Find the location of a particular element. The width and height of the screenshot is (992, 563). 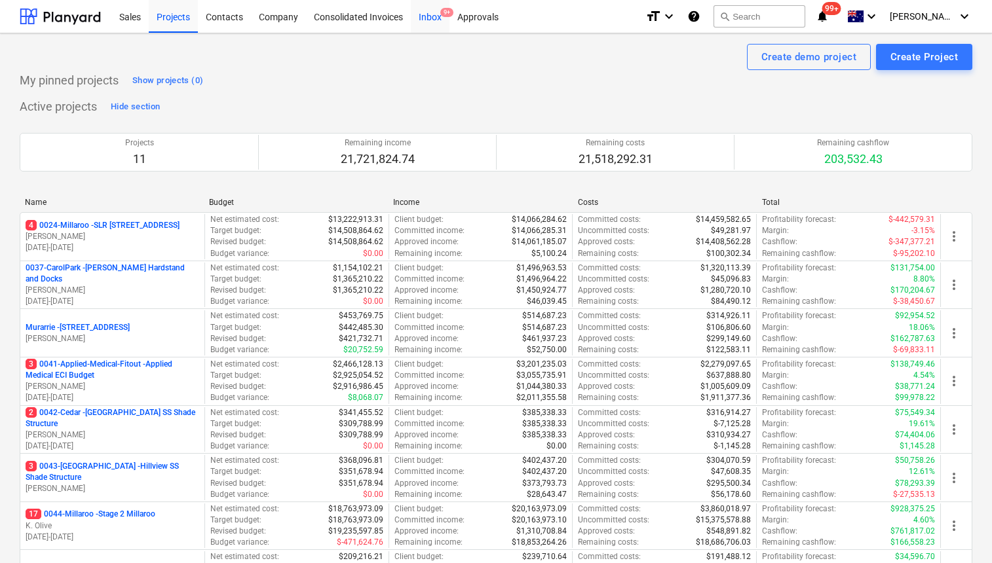

p: Projects is located at coordinates (140, 143).